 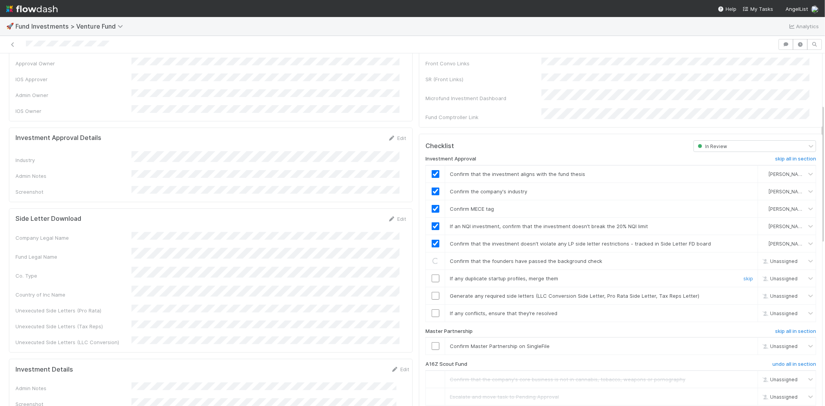 I want to click on span: Generate any required side letters (LLC Conversion Side Letter, Pro Rata Side Letter, Tax Reps Le..., so click(x=575, y=296).